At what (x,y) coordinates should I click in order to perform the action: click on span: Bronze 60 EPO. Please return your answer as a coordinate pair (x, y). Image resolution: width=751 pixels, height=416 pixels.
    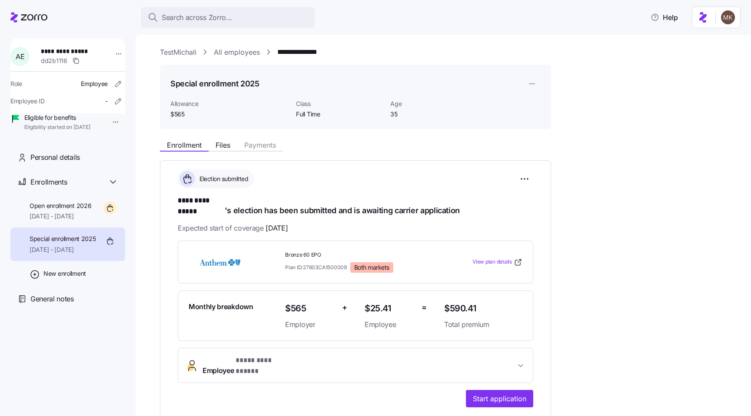
    Looking at the image, I should click on (361, 255).